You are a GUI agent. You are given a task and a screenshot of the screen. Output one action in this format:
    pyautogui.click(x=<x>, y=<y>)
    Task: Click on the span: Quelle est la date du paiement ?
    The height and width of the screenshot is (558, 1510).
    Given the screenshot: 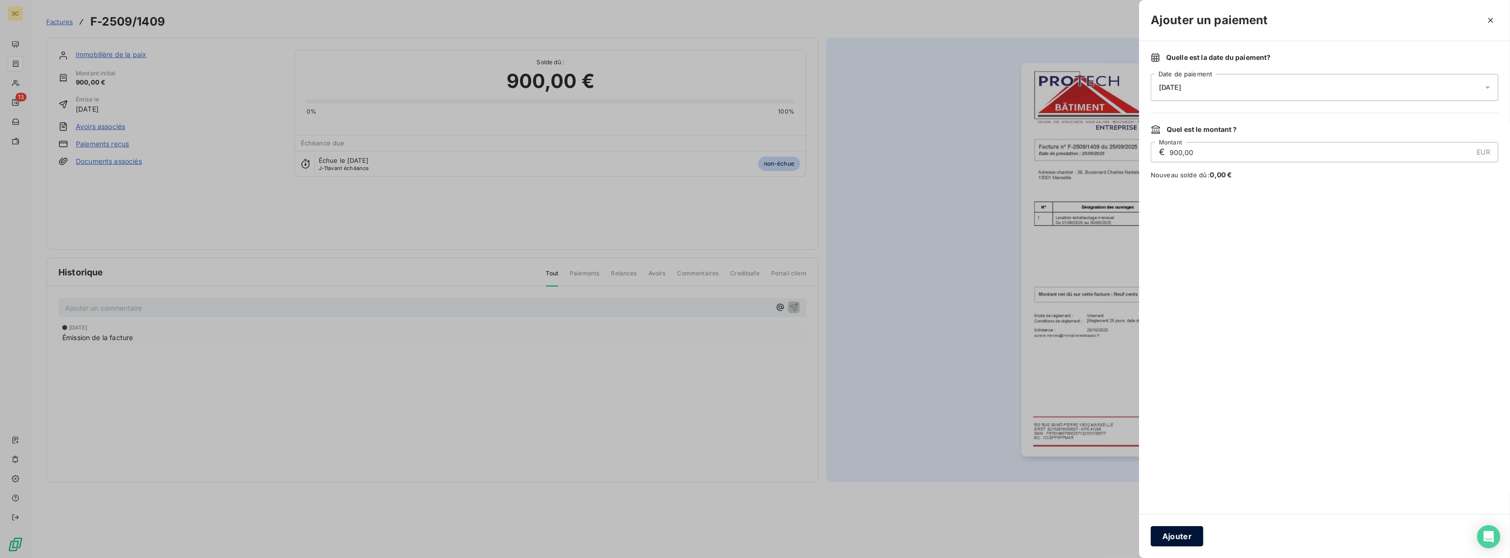 What is the action you would take?
    pyautogui.click(x=1219, y=57)
    